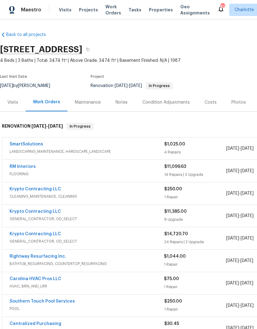  I want to click on span: Tasks, so click(135, 10).